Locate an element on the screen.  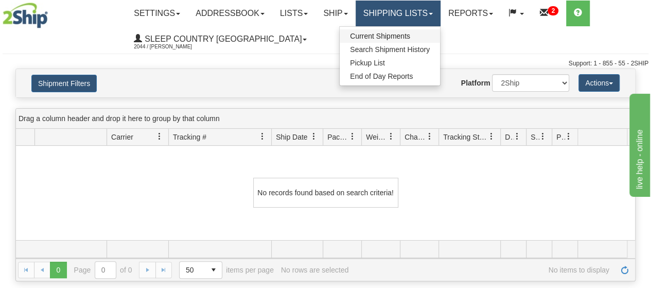
span: Tracking Status is located at coordinates (465, 137).